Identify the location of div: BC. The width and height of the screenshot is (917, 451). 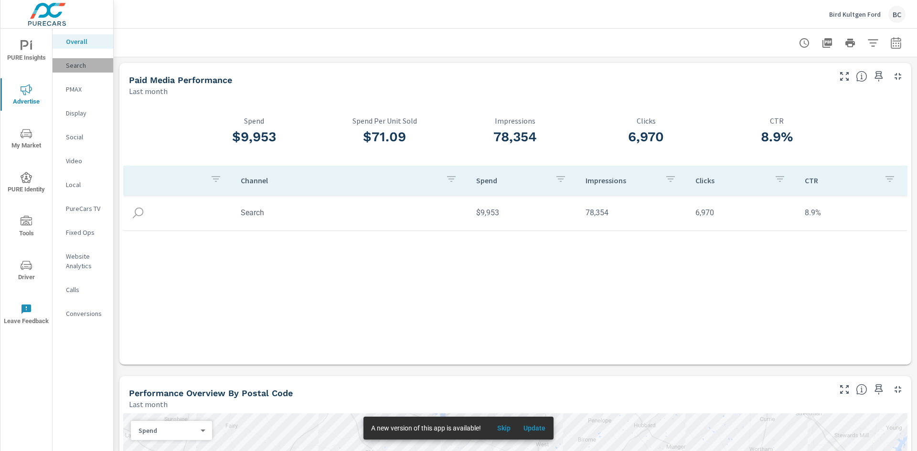
(897, 14).